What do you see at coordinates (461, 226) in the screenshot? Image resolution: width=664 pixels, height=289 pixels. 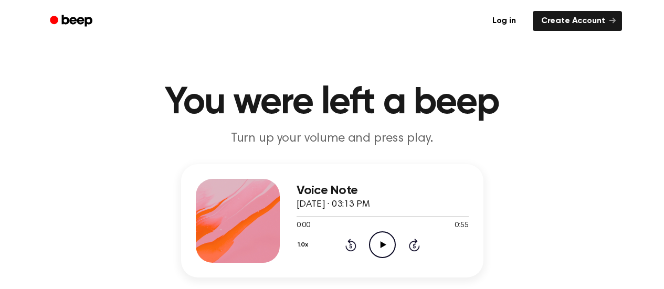 I see `span: 0:55` at bounding box center [461, 226].